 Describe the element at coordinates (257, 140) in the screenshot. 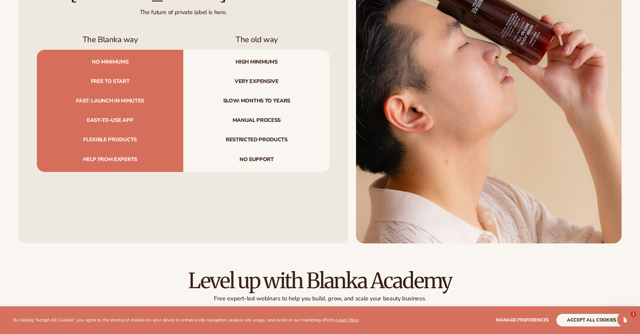

I see `span: Restricted products` at that location.